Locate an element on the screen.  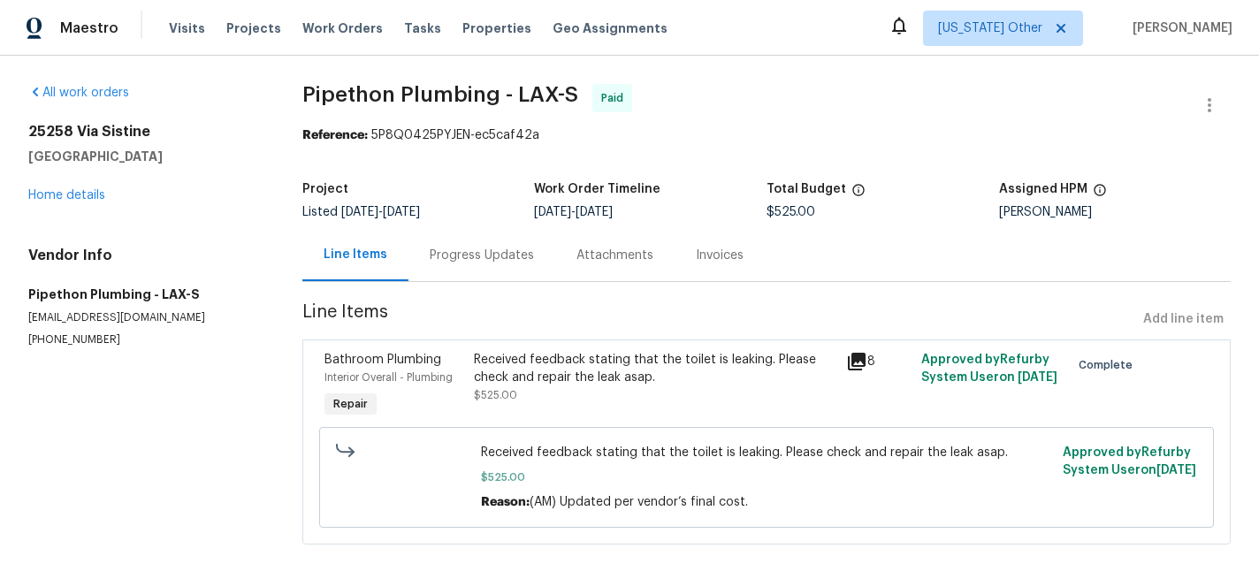
span: The total cost of line items that have been proposed by Opendoor. This sum includes line items th... is located at coordinates (859, 195).